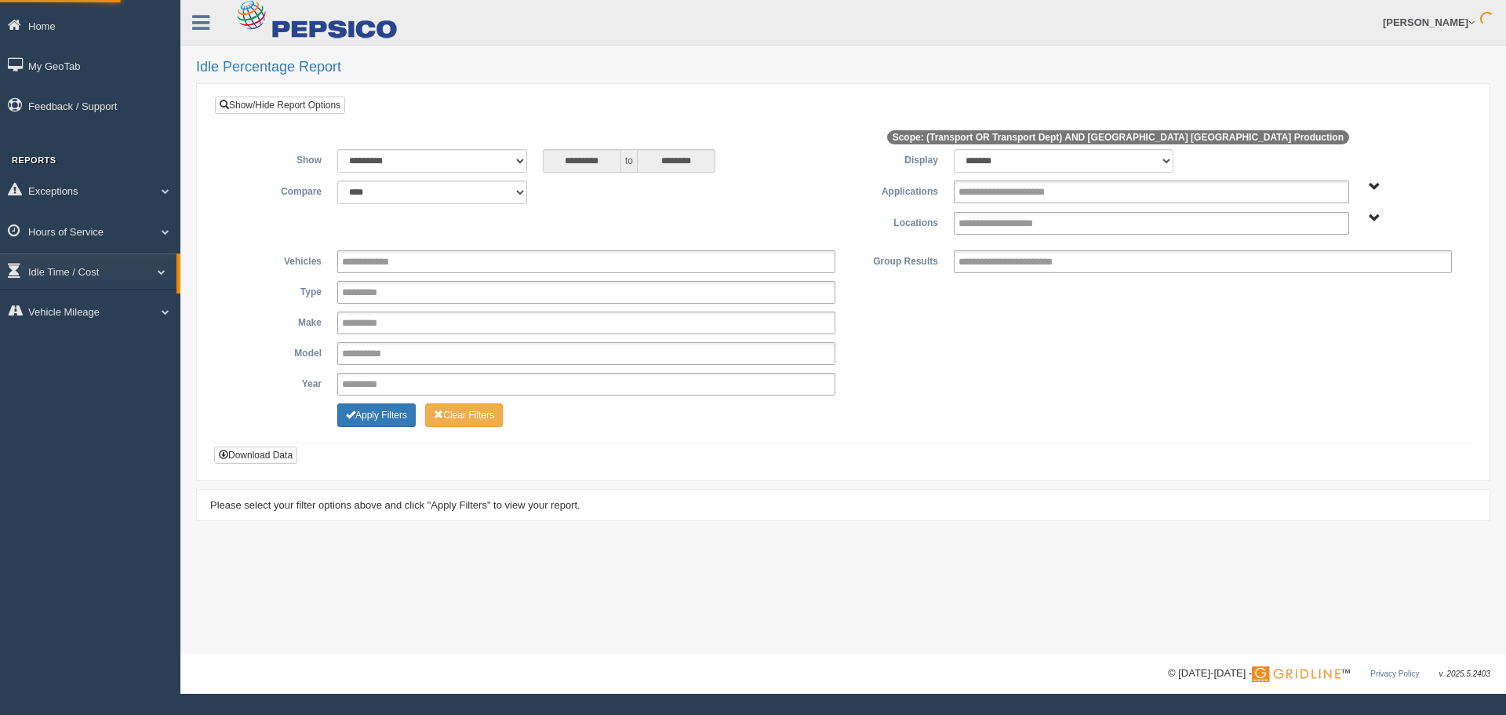 Image resolution: width=1506 pixels, height=715 pixels. What do you see at coordinates (395, 504) in the screenshot?
I see `span: Please select your filter options above and click "Apply Filters" to view your report.` at bounding box center [395, 504].